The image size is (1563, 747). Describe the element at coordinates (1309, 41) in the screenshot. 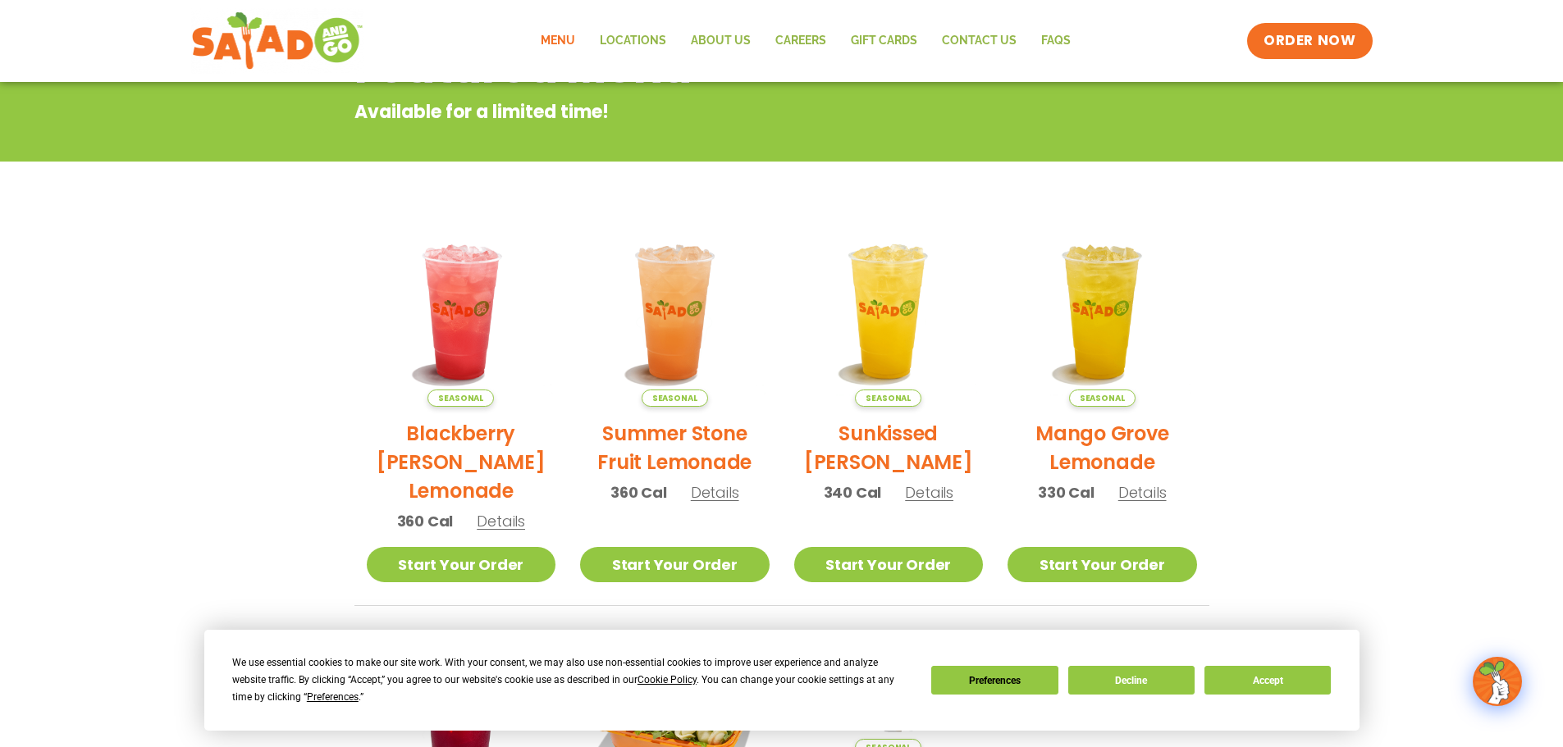

I see `a: ORDER NOW` at that location.